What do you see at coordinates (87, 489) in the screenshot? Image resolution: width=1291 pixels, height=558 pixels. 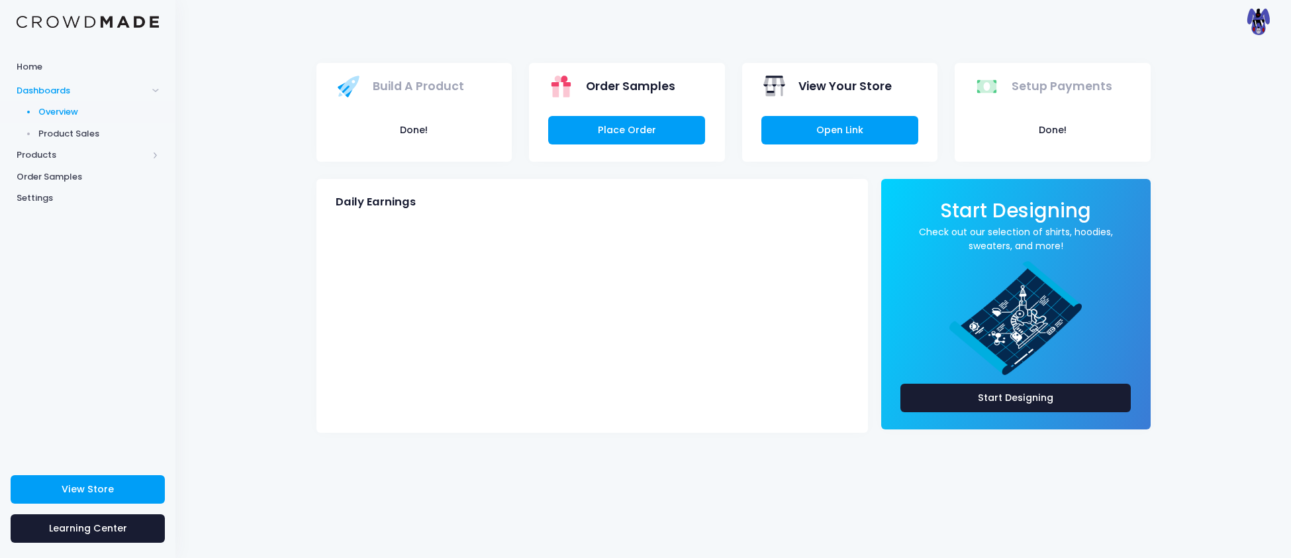 I see `a: View Store` at bounding box center [87, 489].